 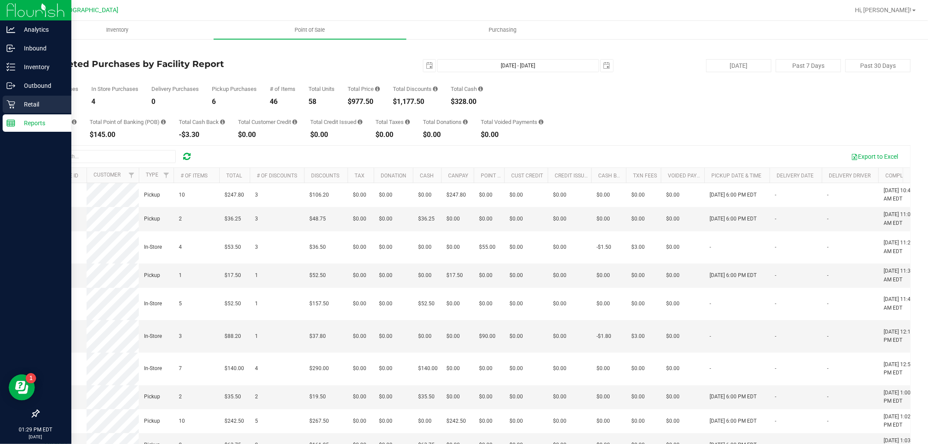 What do you see at coordinates (202, 122) in the screenshot?
I see `div: Total Cash Back` at bounding box center [202, 122].